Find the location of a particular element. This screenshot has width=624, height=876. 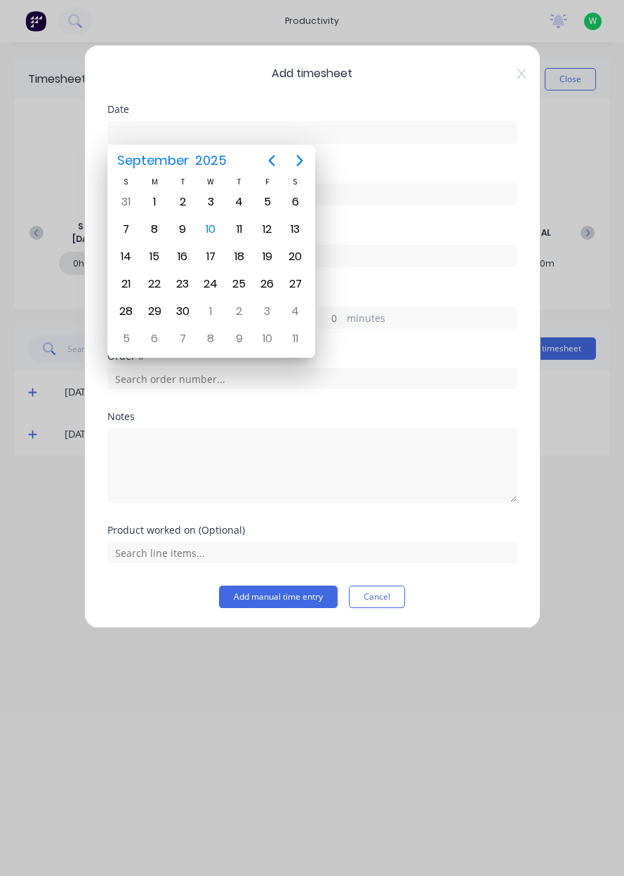

div: F is located at coordinates (267, 182).